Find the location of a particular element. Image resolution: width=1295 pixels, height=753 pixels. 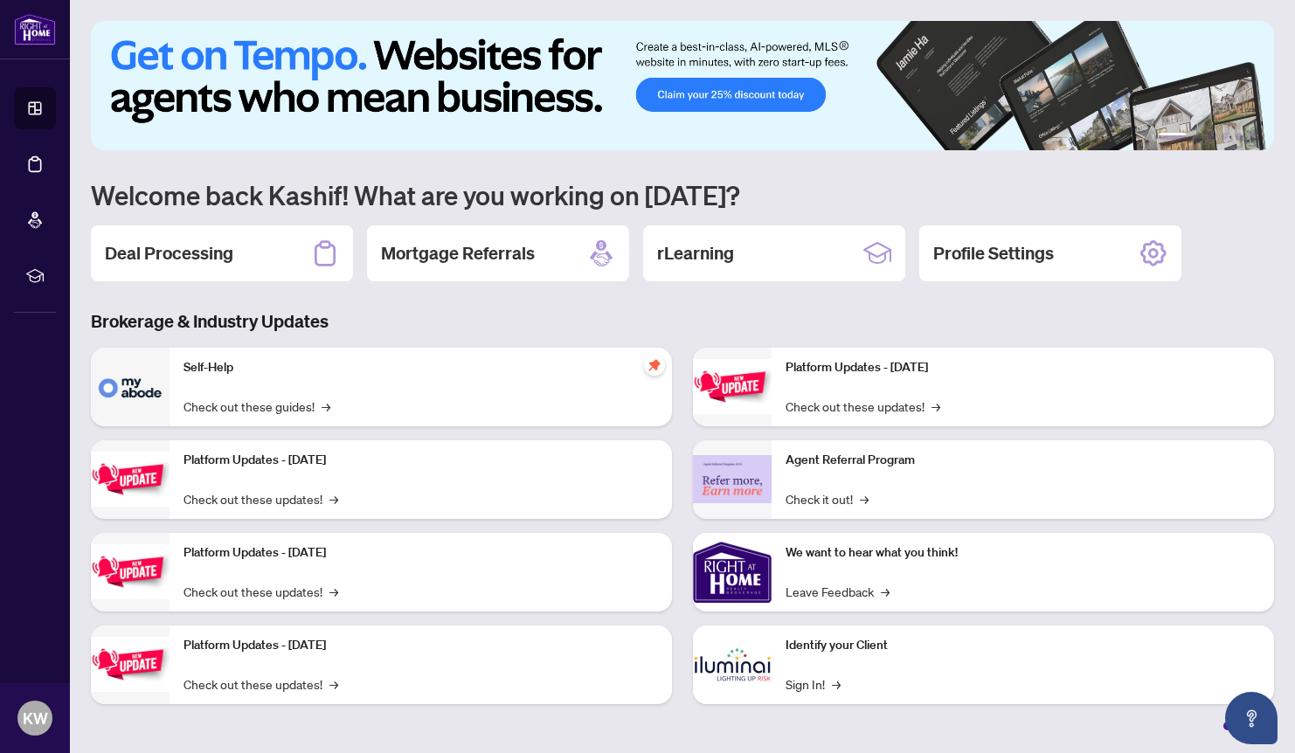

p: We want to hear what you think! is located at coordinates (1022, 553).